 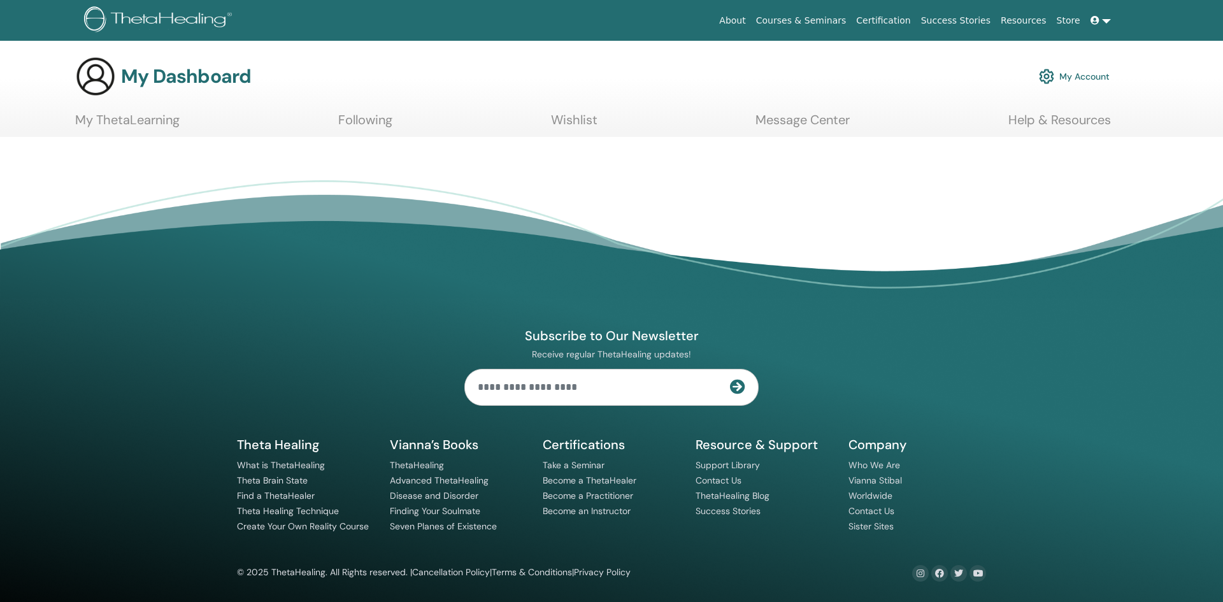 I want to click on a: Become an Instructor, so click(x=586, y=511).